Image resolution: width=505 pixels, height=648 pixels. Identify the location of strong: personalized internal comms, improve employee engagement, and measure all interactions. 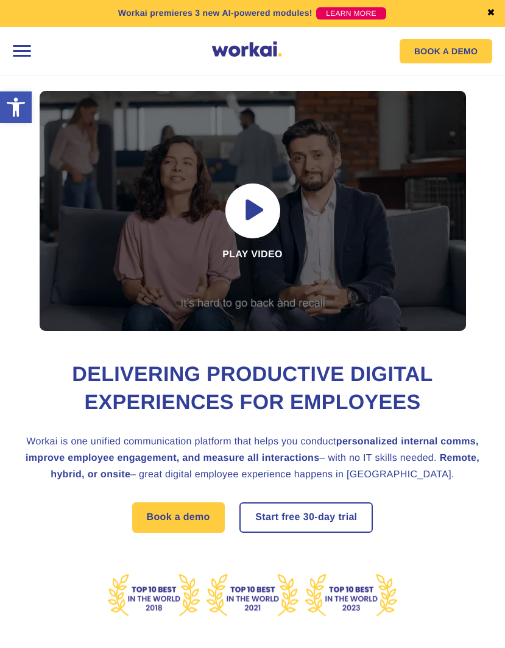
(252, 450).